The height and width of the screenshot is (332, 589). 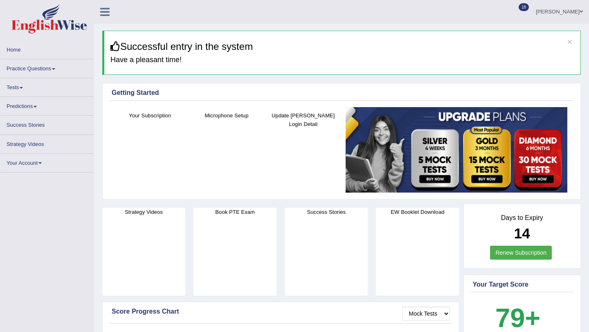 I want to click on a: Practice Questions, so click(x=47, y=67).